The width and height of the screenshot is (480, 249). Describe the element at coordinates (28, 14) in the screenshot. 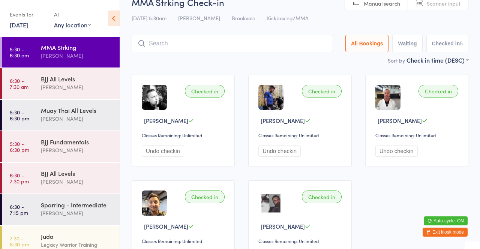

I see `div: Events for` at that location.